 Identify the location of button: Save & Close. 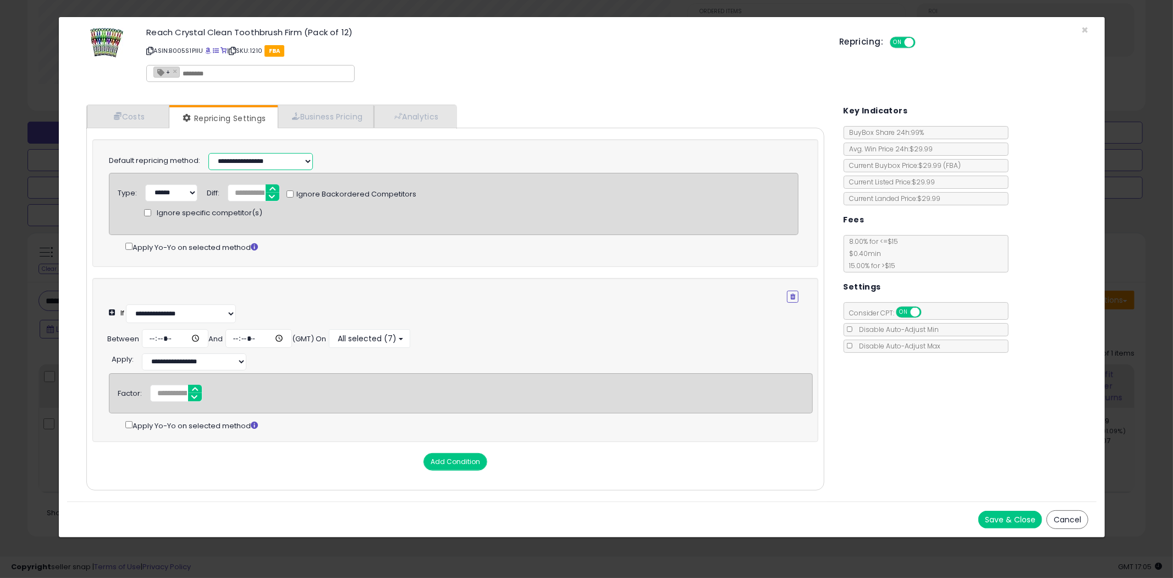
(1010, 519).